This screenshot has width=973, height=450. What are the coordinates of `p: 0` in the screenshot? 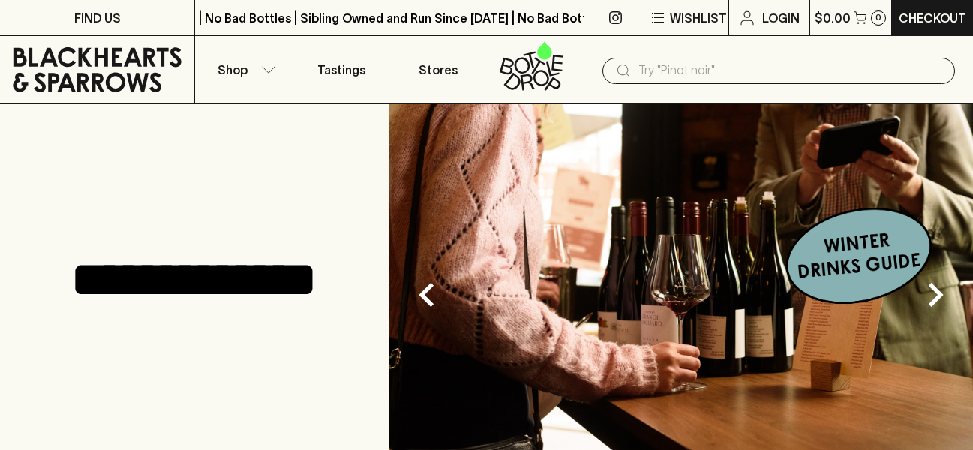 It's located at (879, 17).